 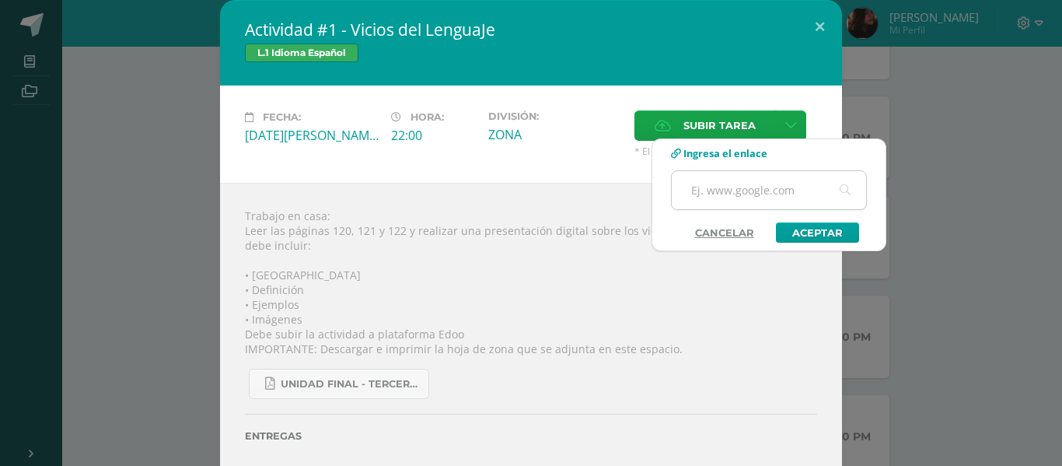 What do you see at coordinates (555, 116) in the screenshot?
I see `label: División:` at bounding box center [555, 116].